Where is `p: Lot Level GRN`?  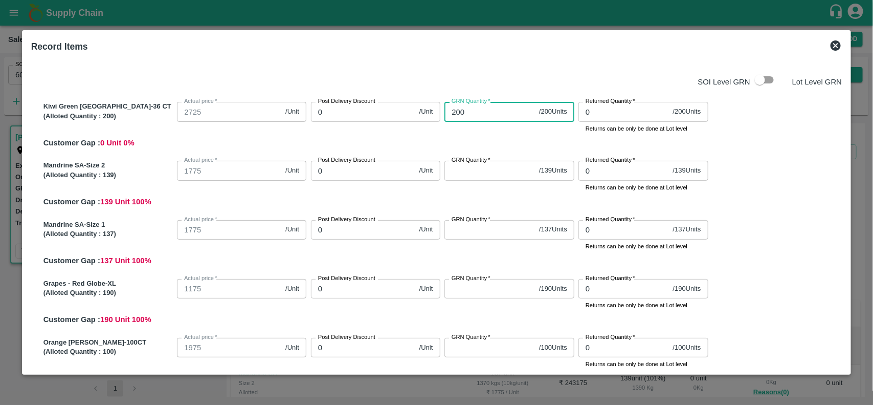 p: Lot Level GRN is located at coordinates (817, 82).